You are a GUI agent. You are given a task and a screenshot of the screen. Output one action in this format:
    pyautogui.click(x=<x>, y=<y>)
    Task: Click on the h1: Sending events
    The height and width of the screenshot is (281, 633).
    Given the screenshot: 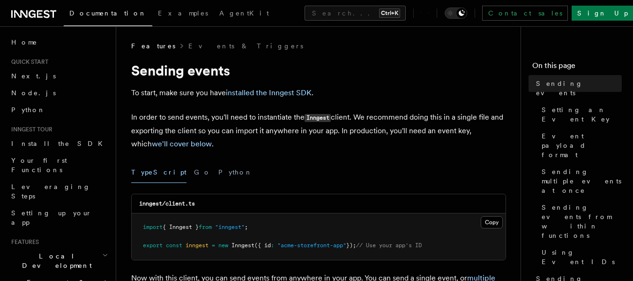 What is the action you would take?
    pyautogui.click(x=319, y=70)
    